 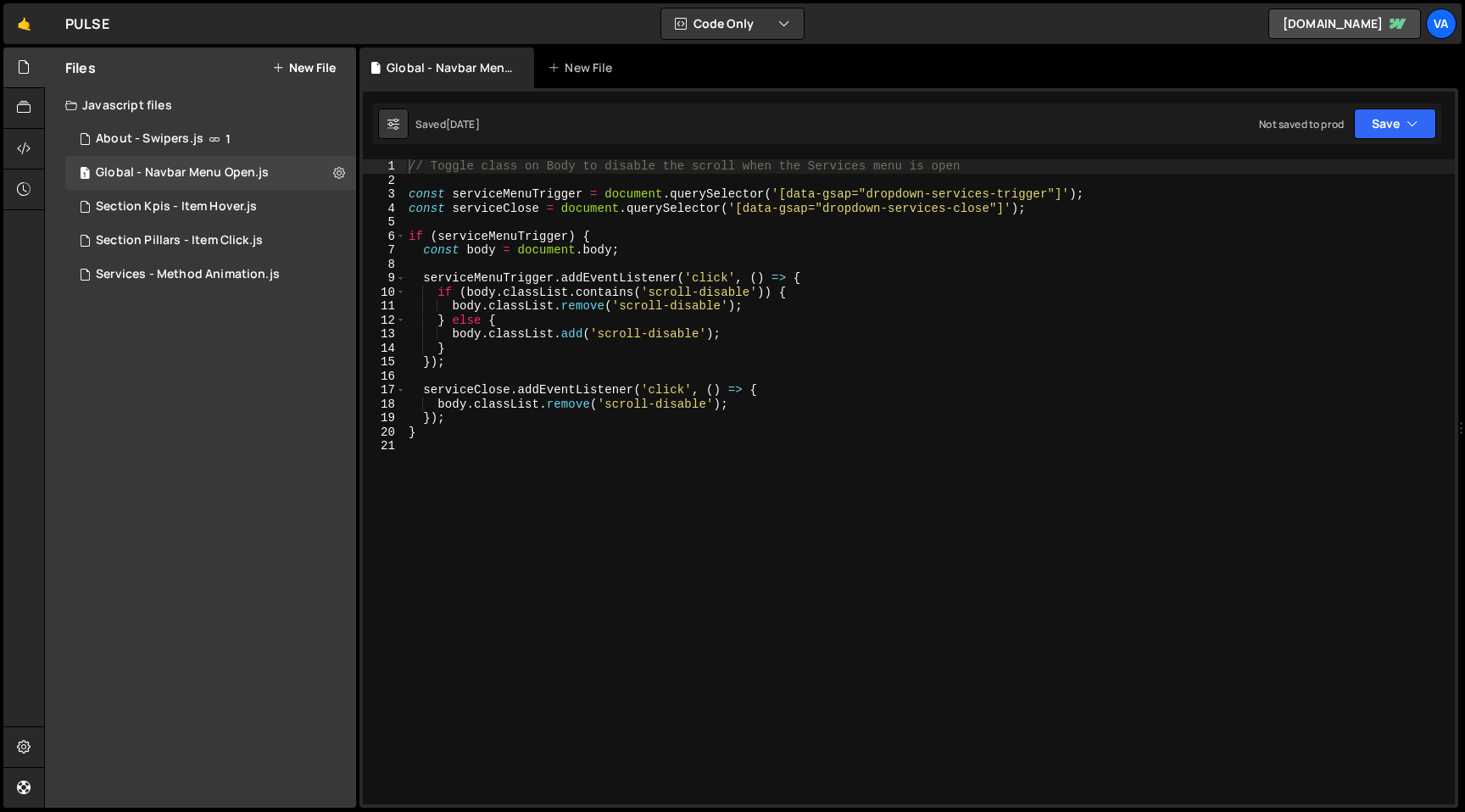 I want to click on div: 3, so click(x=384, y=194).